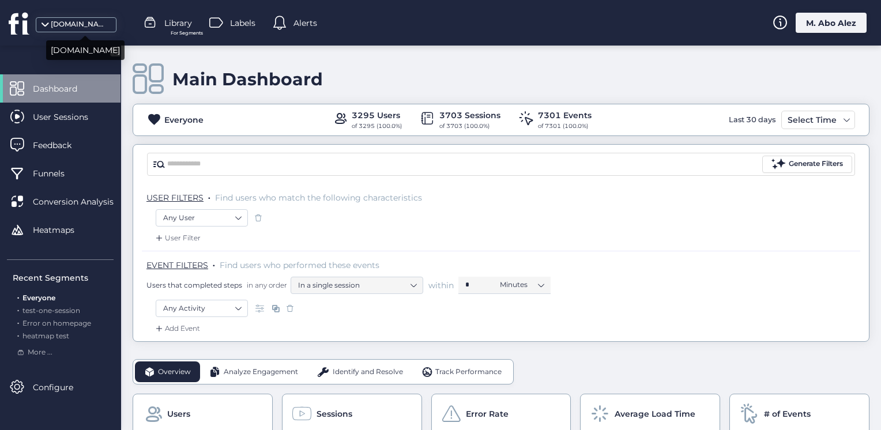 Image resolution: width=881 pixels, height=430 pixels. Describe the element at coordinates (441, 285) in the screenshot. I see `span: within` at that location.